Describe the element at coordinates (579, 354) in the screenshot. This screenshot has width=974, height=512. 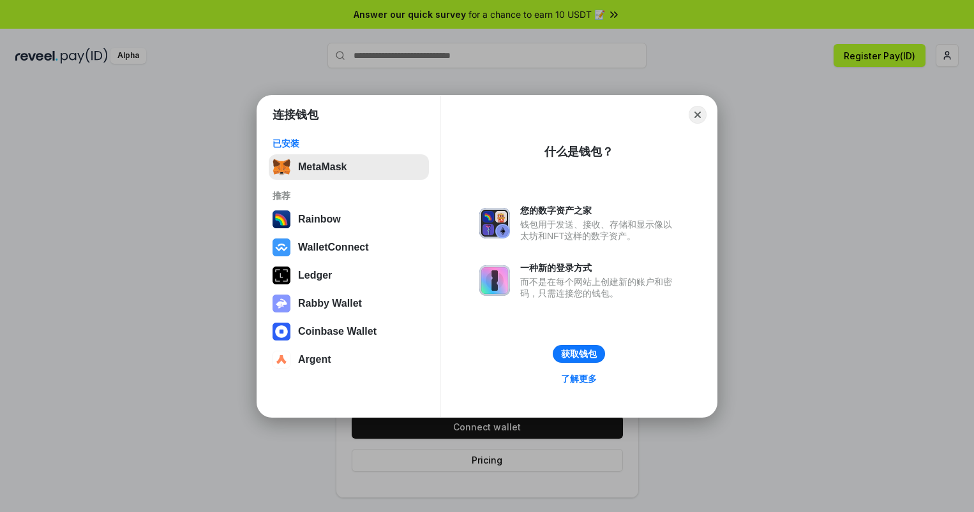
I see `div: 获取钱包` at that location.